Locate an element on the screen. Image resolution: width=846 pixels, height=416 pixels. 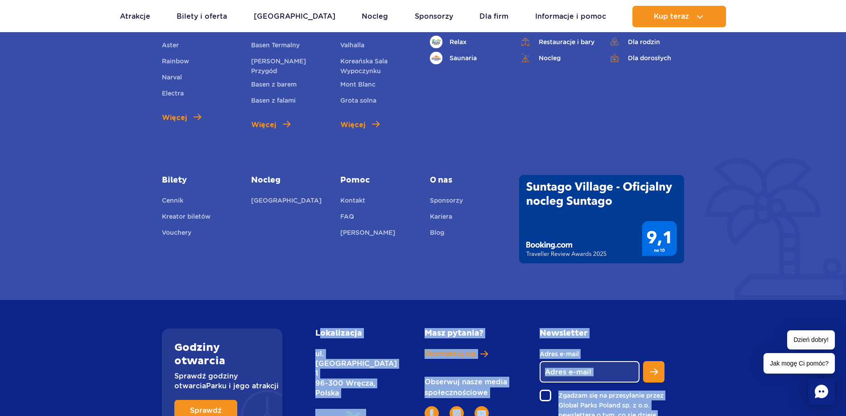
a: Saunaria is located at coordinates (468, 58).